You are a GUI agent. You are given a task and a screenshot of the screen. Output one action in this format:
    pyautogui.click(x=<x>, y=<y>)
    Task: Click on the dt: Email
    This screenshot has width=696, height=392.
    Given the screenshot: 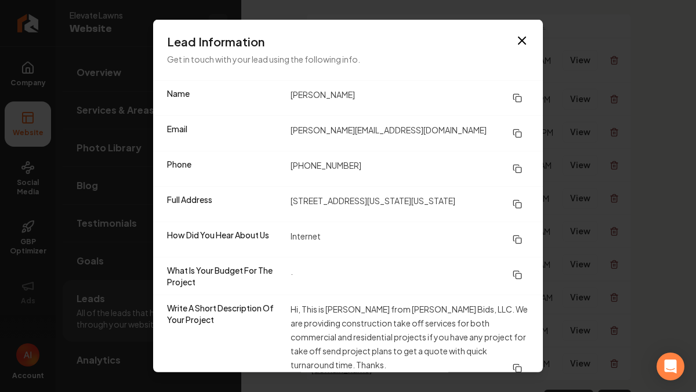 What is the action you would take?
    pyautogui.click(x=224, y=133)
    